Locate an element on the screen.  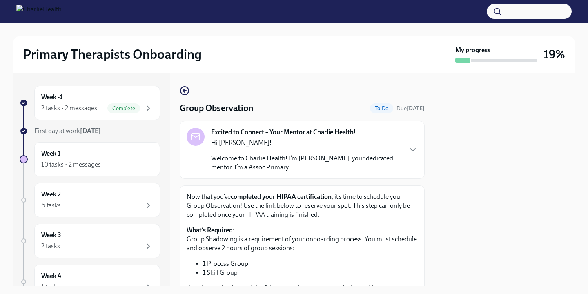
h2: Primary Therapists Onboarding is located at coordinates (112, 54).